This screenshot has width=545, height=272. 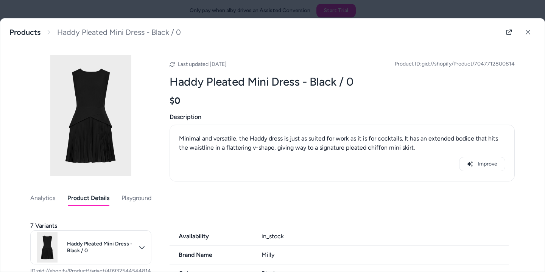 What do you see at coordinates (25, 32) in the screenshot?
I see `a: Products` at bounding box center [25, 32].